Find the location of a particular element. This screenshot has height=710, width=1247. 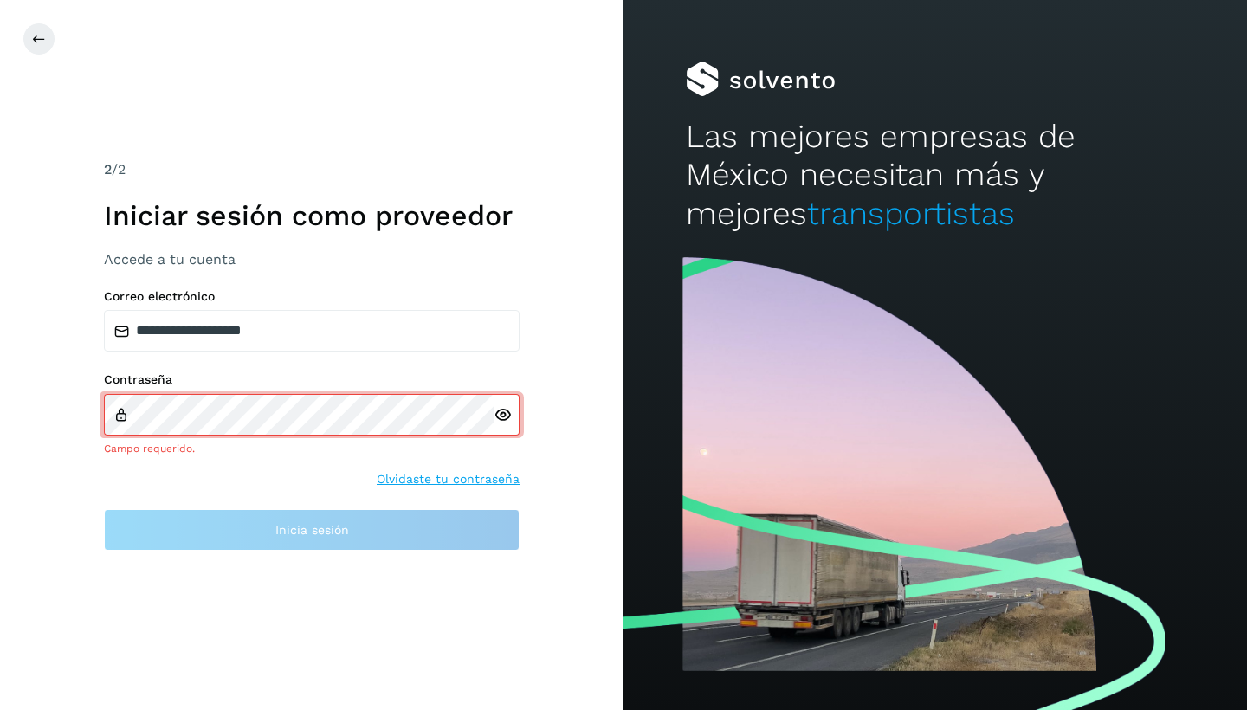

label: Correo electrónico is located at coordinates (312, 296).